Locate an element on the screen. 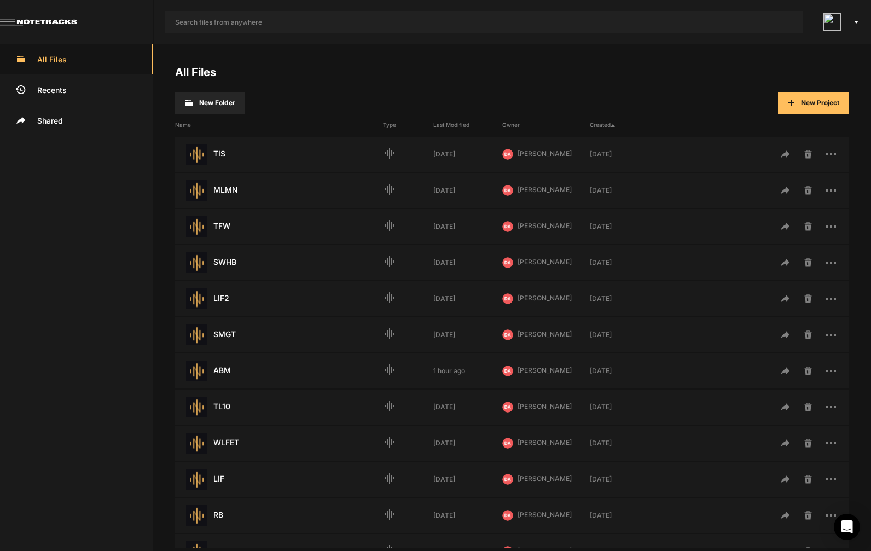 The height and width of the screenshot is (551, 871). div: TIS is located at coordinates (279, 154).